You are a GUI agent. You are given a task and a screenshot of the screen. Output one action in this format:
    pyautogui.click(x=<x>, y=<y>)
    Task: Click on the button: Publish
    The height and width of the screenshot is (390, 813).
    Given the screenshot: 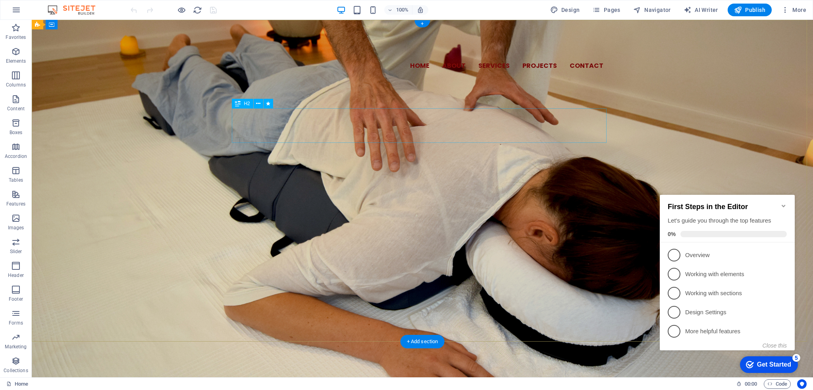 What is the action you would take?
    pyautogui.click(x=750, y=10)
    